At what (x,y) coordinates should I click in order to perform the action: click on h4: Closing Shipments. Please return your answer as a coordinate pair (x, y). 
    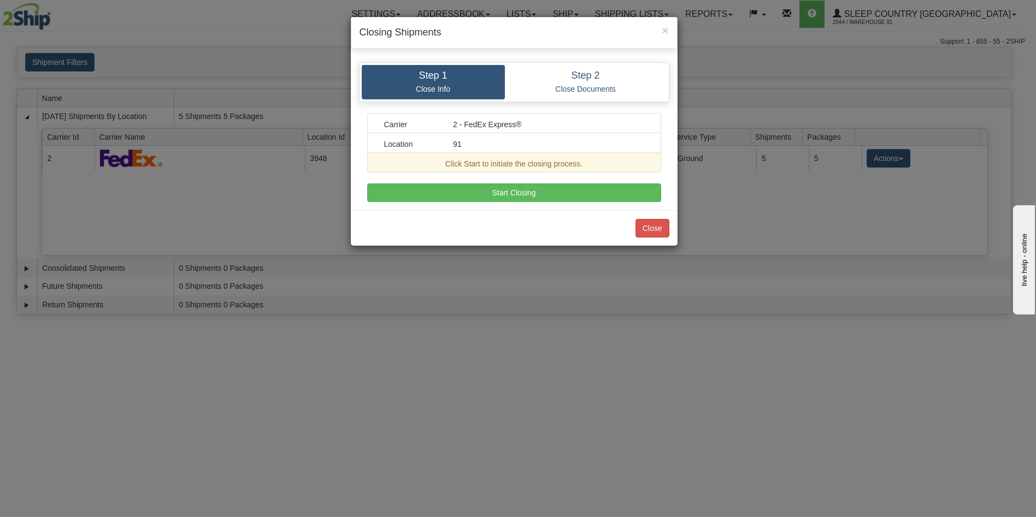
    Looking at the image, I should click on (514, 33).